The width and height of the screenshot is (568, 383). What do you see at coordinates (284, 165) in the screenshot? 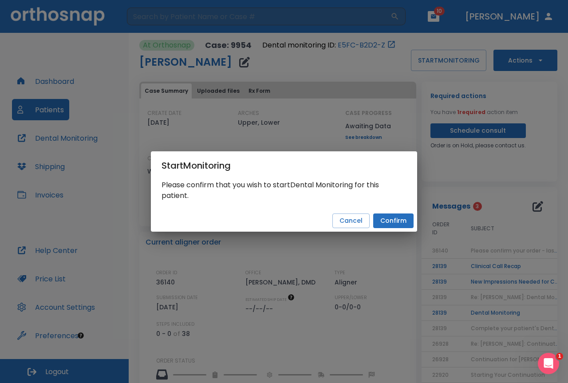
I see `h2: Start Monitoring` at bounding box center [284, 165].